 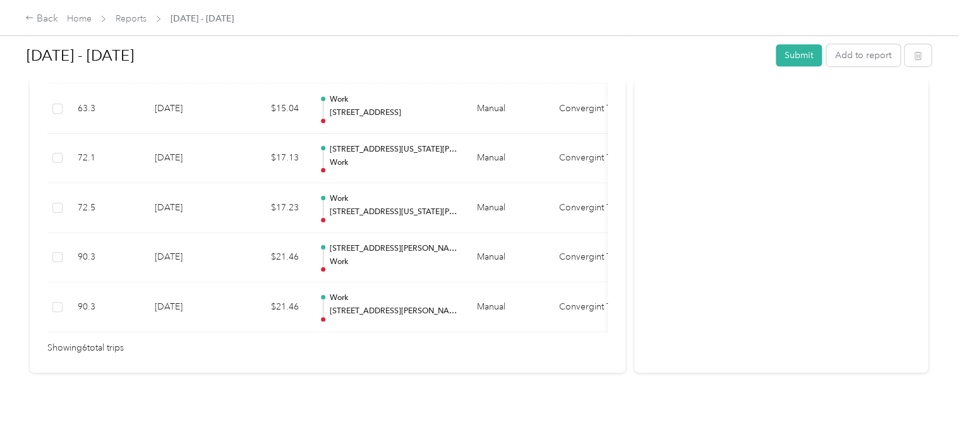 I want to click on div: Back, so click(x=42, y=19).